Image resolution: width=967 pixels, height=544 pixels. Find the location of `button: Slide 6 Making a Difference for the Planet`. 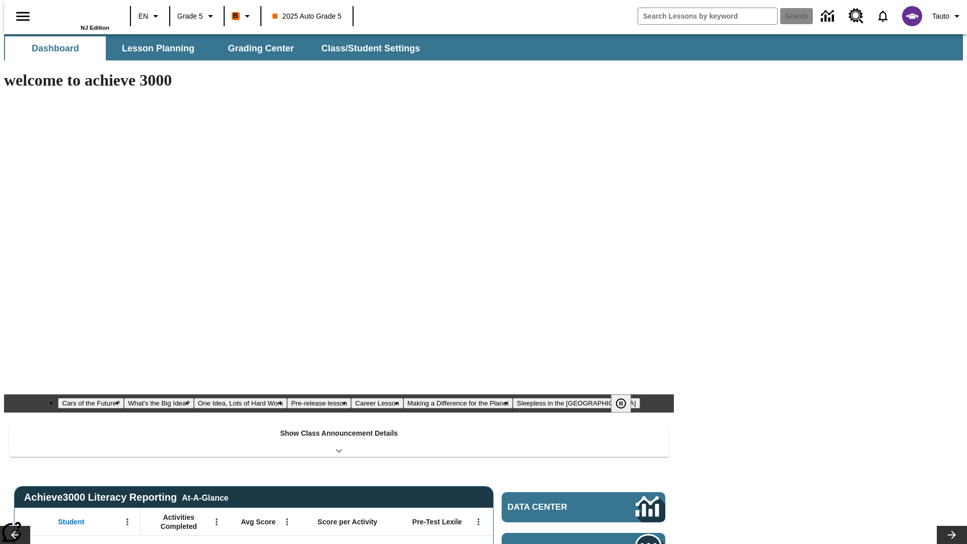

button: Slide 6 Making a Difference for the Planet is located at coordinates (458, 403).